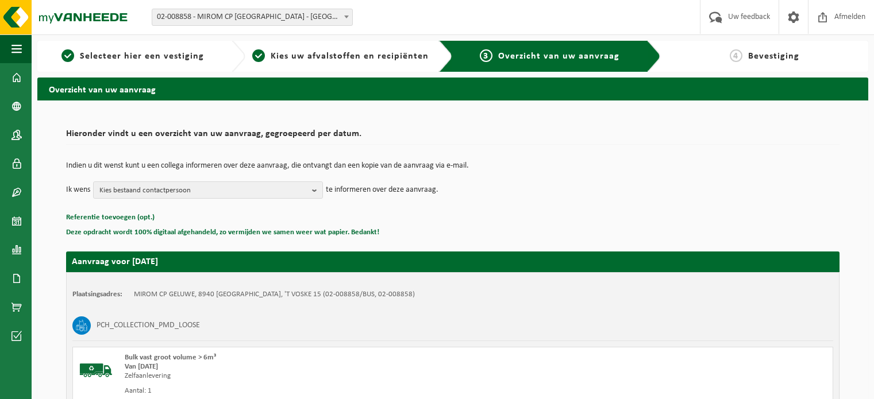  What do you see at coordinates (558, 56) in the screenshot?
I see `span: Overzicht van uw aanvraag` at bounding box center [558, 56].